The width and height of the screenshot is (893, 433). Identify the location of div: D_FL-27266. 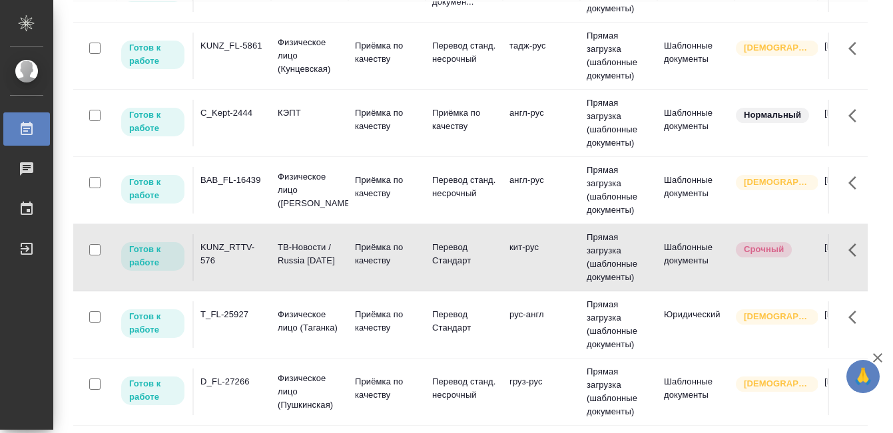
(232, 382).